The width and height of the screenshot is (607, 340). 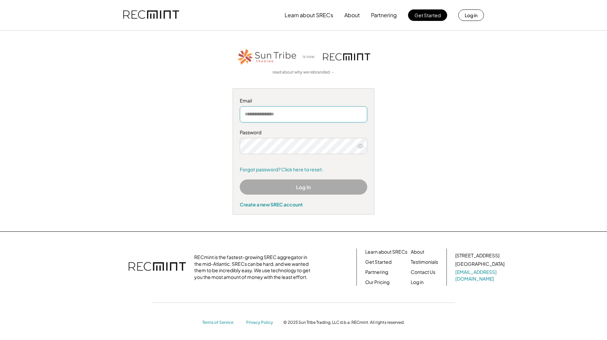 What do you see at coordinates (428, 15) in the screenshot?
I see `button: Get Started` at bounding box center [428, 15].